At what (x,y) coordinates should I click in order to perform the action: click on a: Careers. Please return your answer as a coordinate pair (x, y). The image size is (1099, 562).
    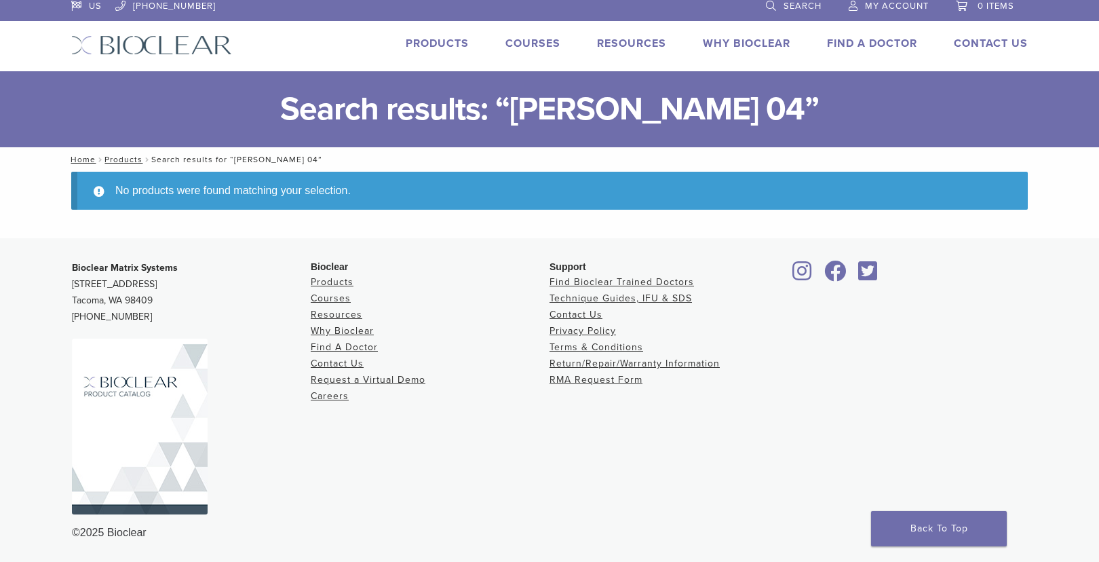
    Looking at the image, I should click on (330, 396).